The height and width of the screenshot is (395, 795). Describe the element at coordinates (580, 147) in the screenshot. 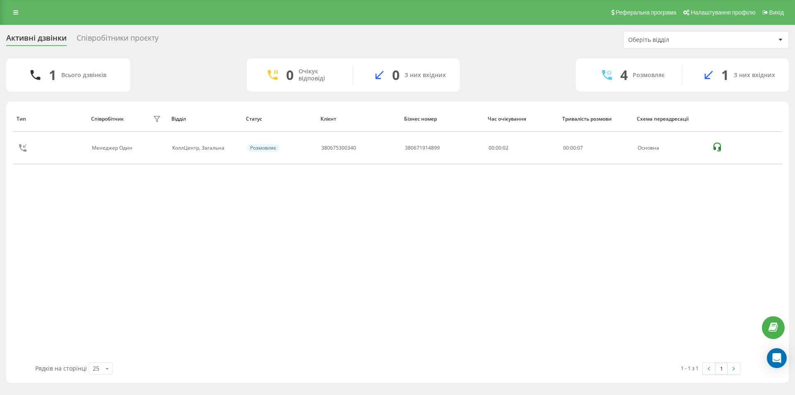

I see `span: 07` at that location.